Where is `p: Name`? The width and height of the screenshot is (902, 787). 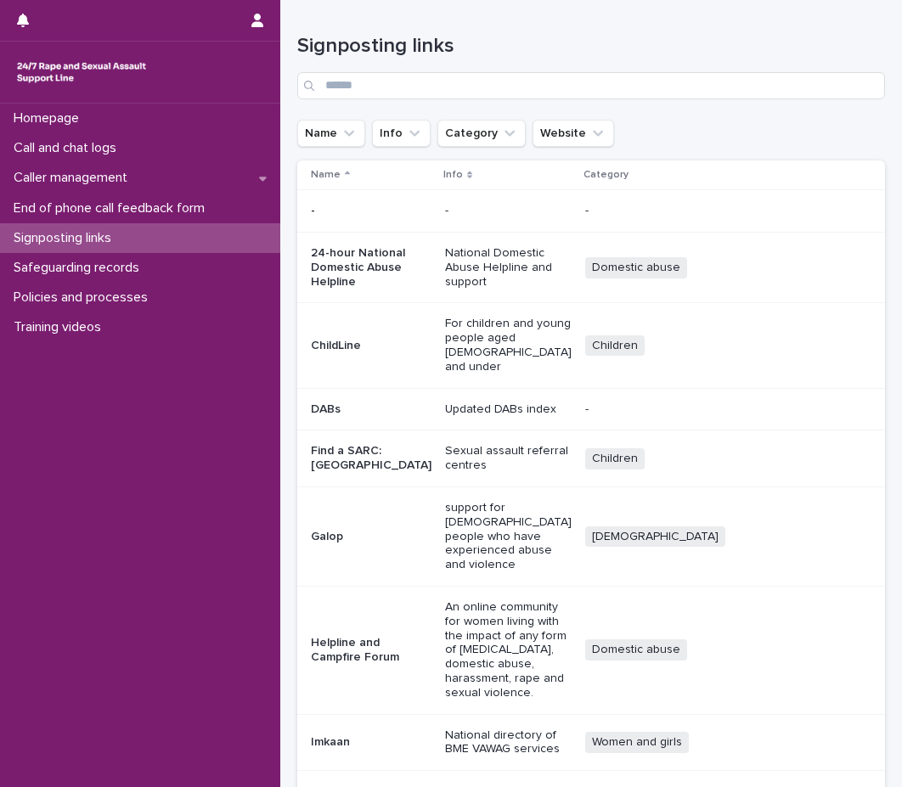
p: Name is located at coordinates (325, 175).